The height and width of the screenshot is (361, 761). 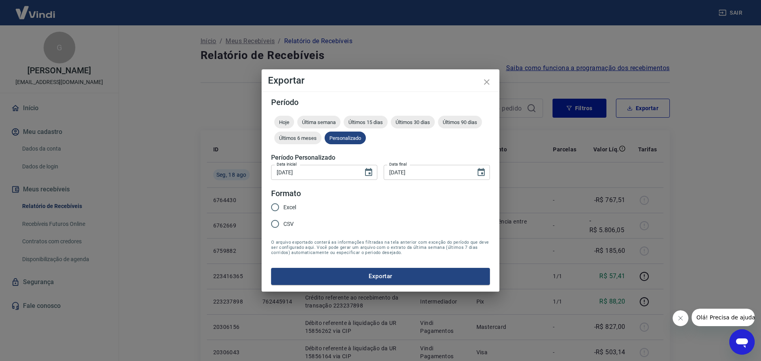 What do you see at coordinates (290, 207) in the screenshot?
I see `span: Excel` at bounding box center [290, 207].